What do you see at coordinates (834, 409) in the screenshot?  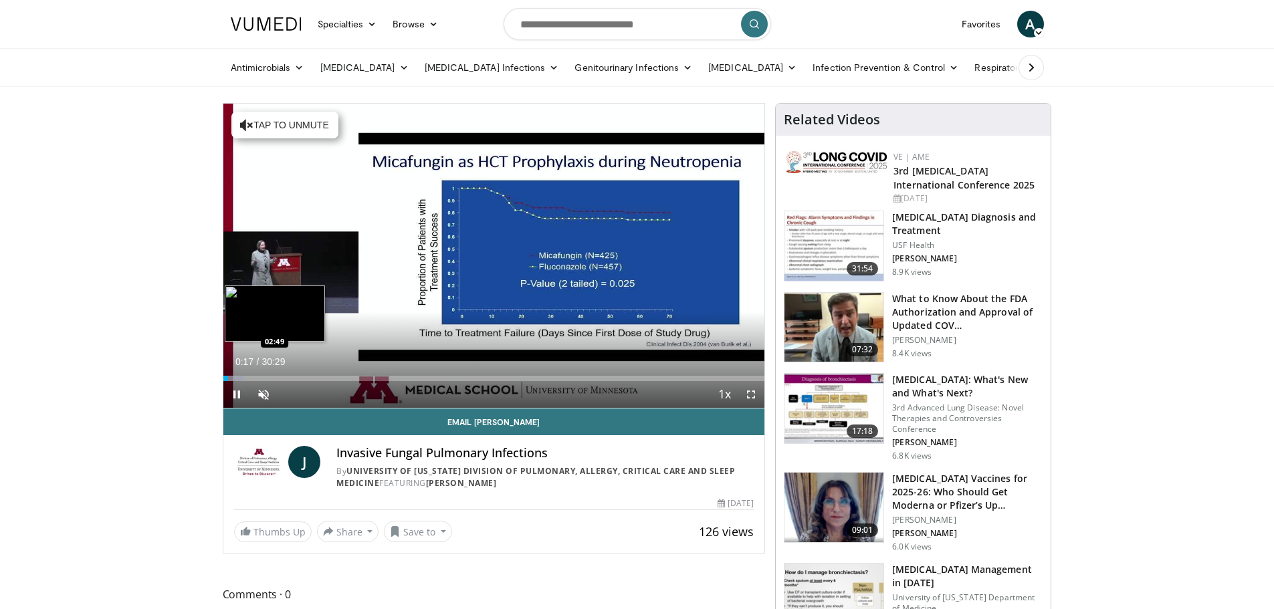 I see `img: 8723abe7-f9a9-4f6c-9b26-6bd057632cd6.150x105_q85_crop-smart_upscale.jpg` at bounding box center [834, 409].